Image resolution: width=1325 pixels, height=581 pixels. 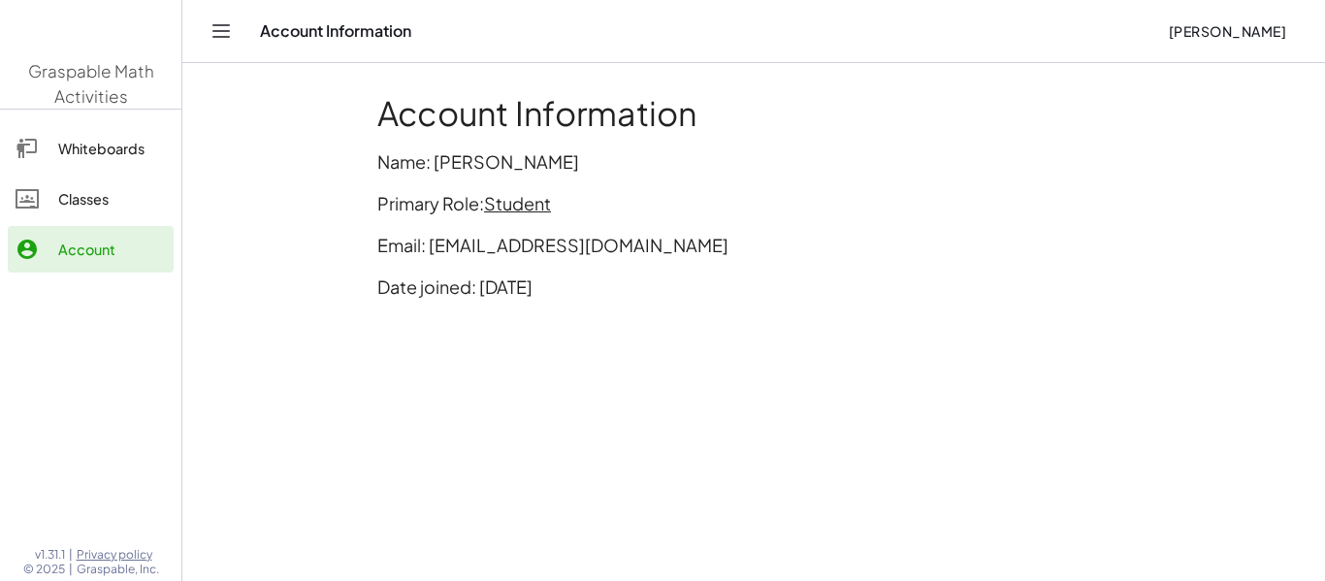 What do you see at coordinates (90, 249) in the screenshot?
I see `a: Account` at bounding box center [90, 249].